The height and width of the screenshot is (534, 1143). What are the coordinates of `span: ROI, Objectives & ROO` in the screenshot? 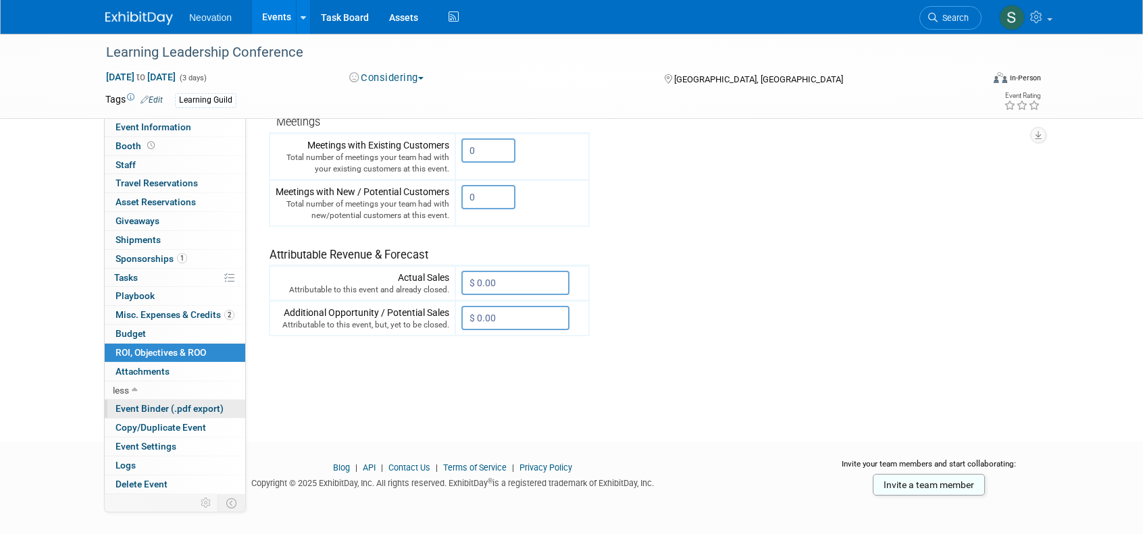 It's located at (161, 353).